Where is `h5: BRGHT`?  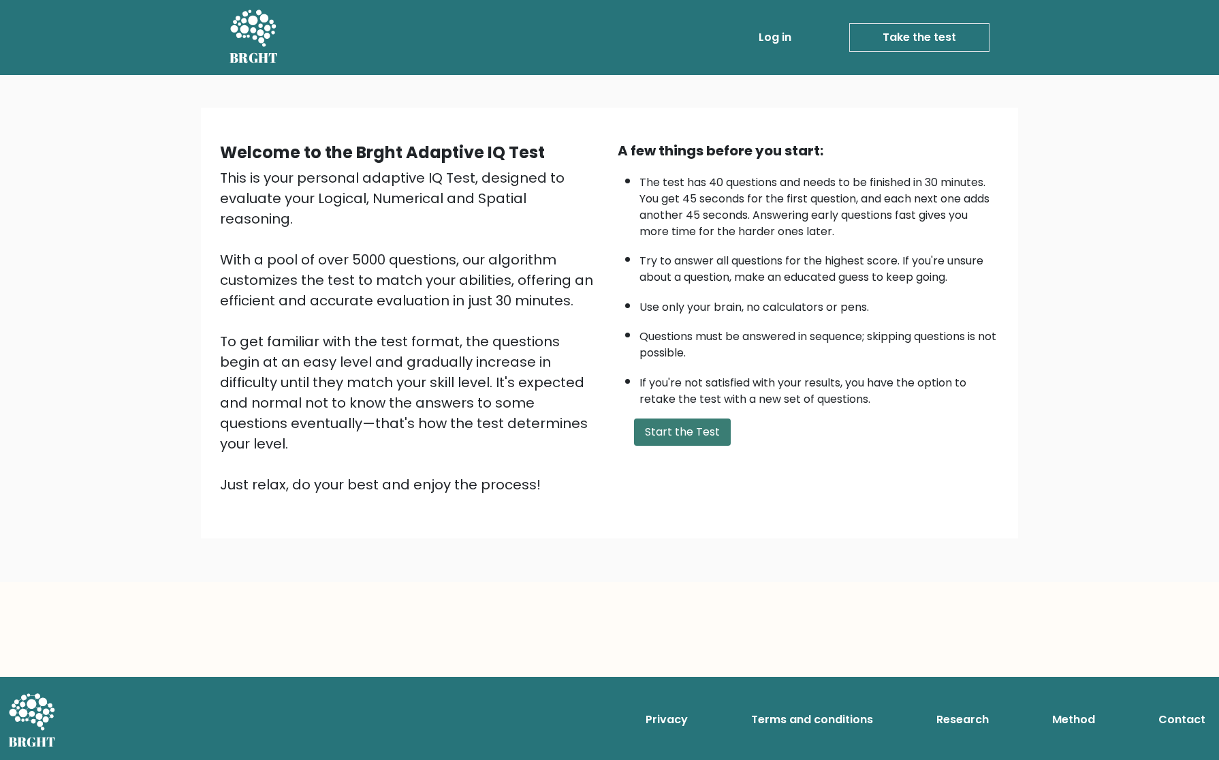
h5: BRGHT is located at coordinates (254, 58).